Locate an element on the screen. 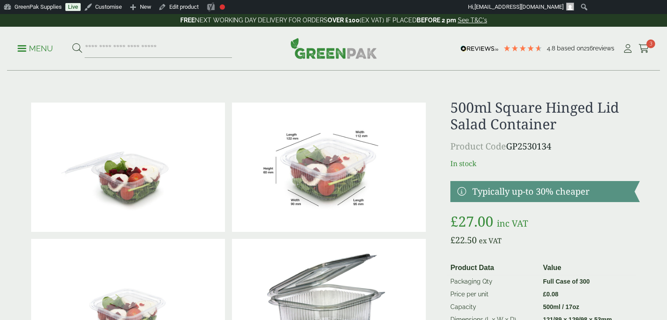 This screenshot has height=320, width=667. div: Focus keyphrase not set is located at coordinates (222, 7).